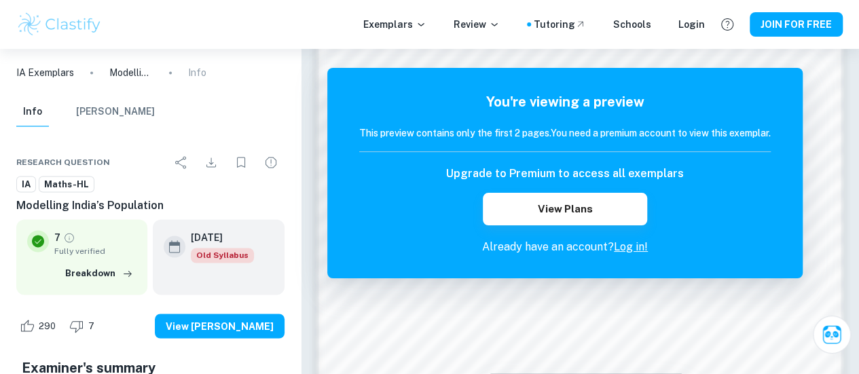 Image resolution: width=859 pixels, height=374 pixels. What do you see at coordinates (796, 24) in the screenshot?
I see `button: JOIN FOR FREE` at bounding box center [796, 24].